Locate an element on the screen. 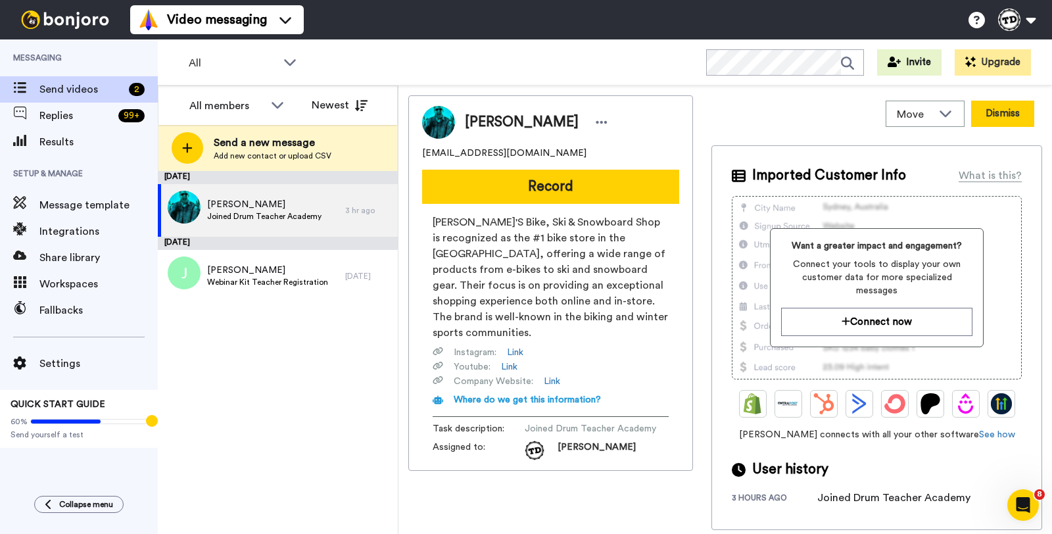 This screenshot has width=1052, height=534. span: Collapse menu is located at coordinates (86, 504).